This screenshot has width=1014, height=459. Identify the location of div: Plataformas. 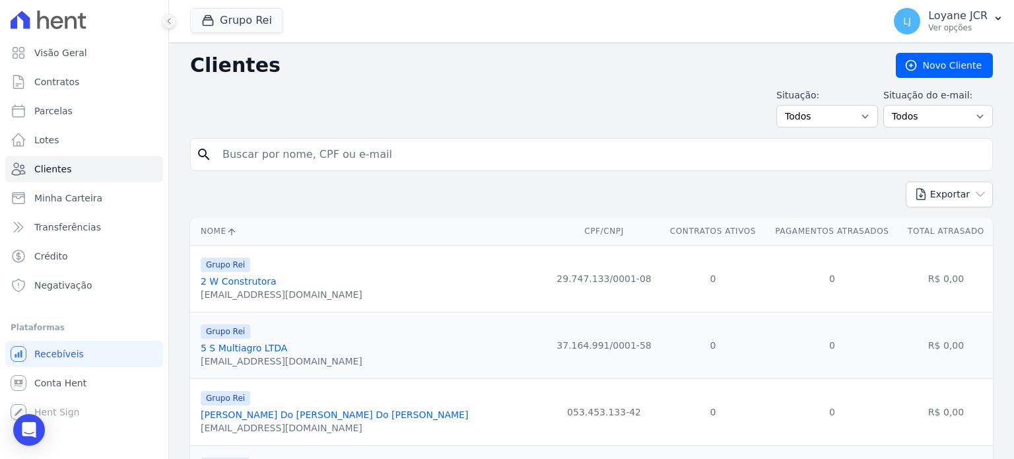
(84, 327).